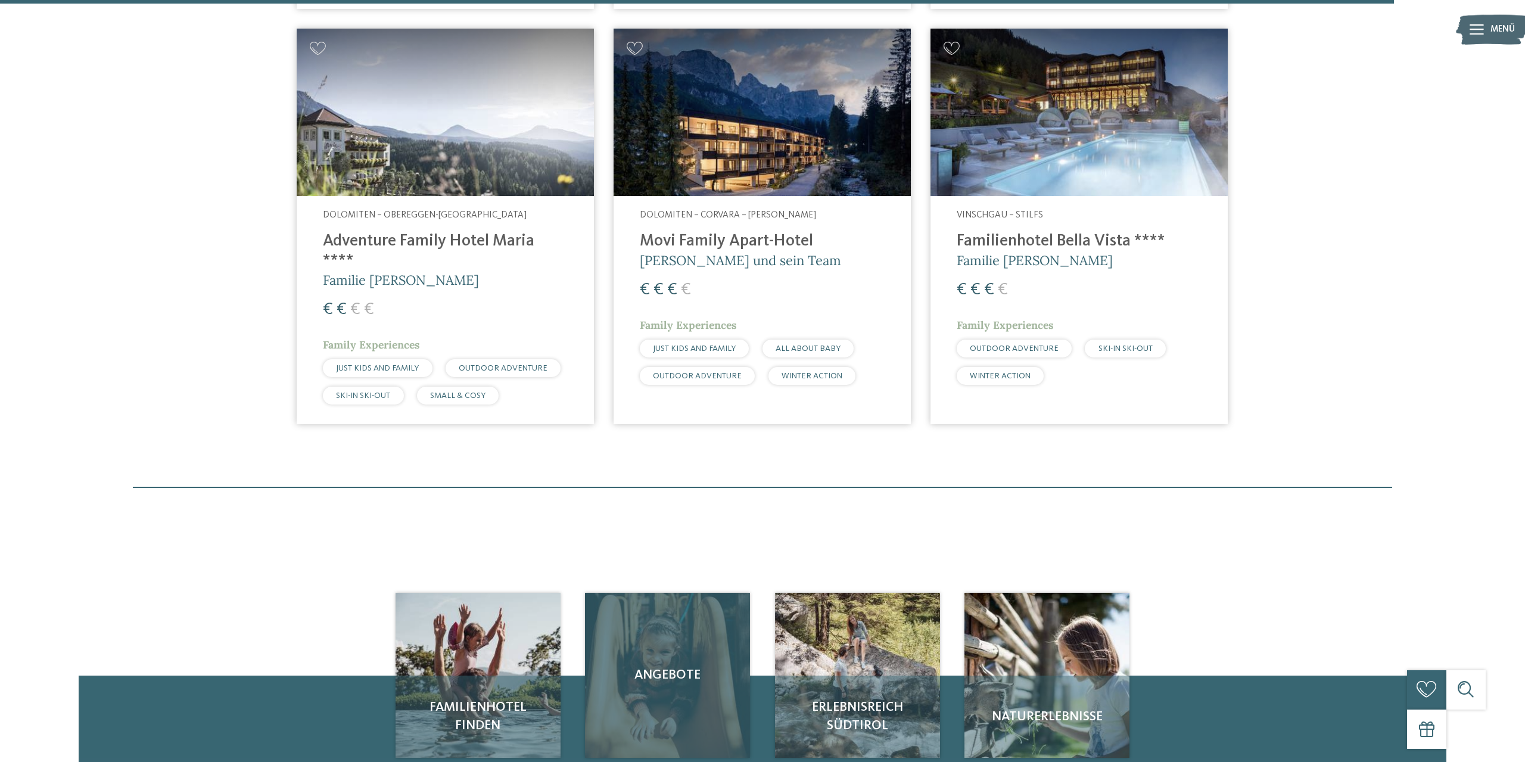 The height and width of the screenshot is (762, 1525). Describe the element at coordinates (478, 717) in the screenshot. I see `span: Familienhotel finden` at that location.